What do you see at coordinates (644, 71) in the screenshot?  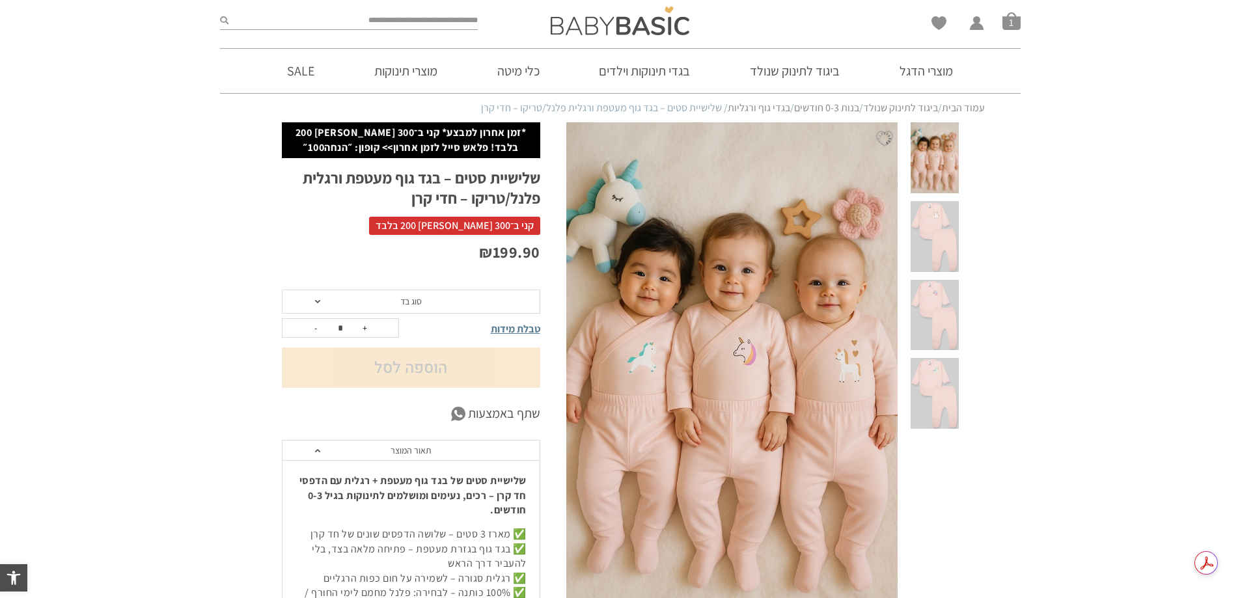 I see `a: בגדי תינוקות וילדים` at bounding box center [644, 71].